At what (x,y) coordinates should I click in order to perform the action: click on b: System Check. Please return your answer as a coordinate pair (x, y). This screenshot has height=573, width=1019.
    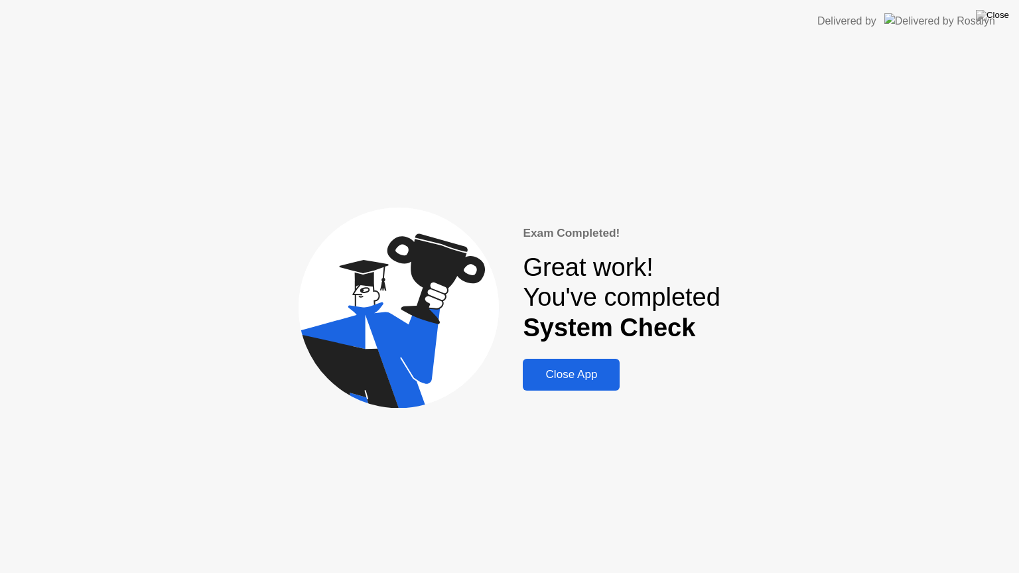
    Looking at the image, I should click on (609, 328).